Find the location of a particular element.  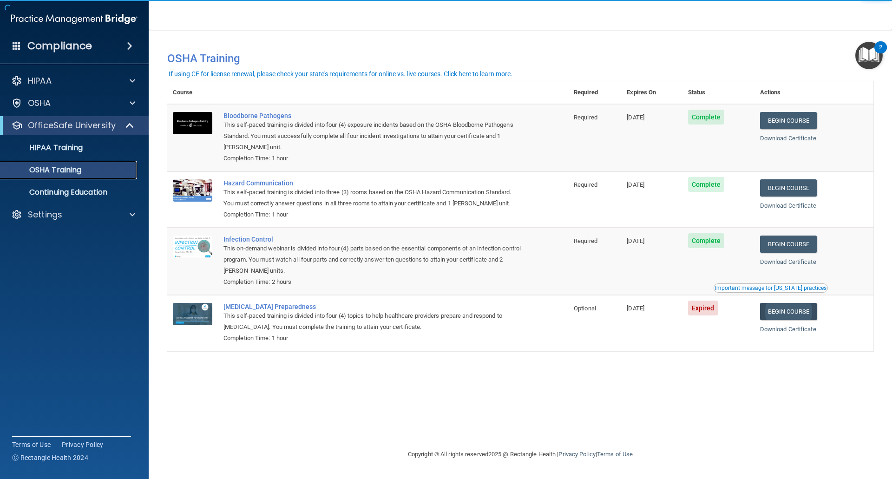

div: Hazard Communication is located at coordinates (373, 183).